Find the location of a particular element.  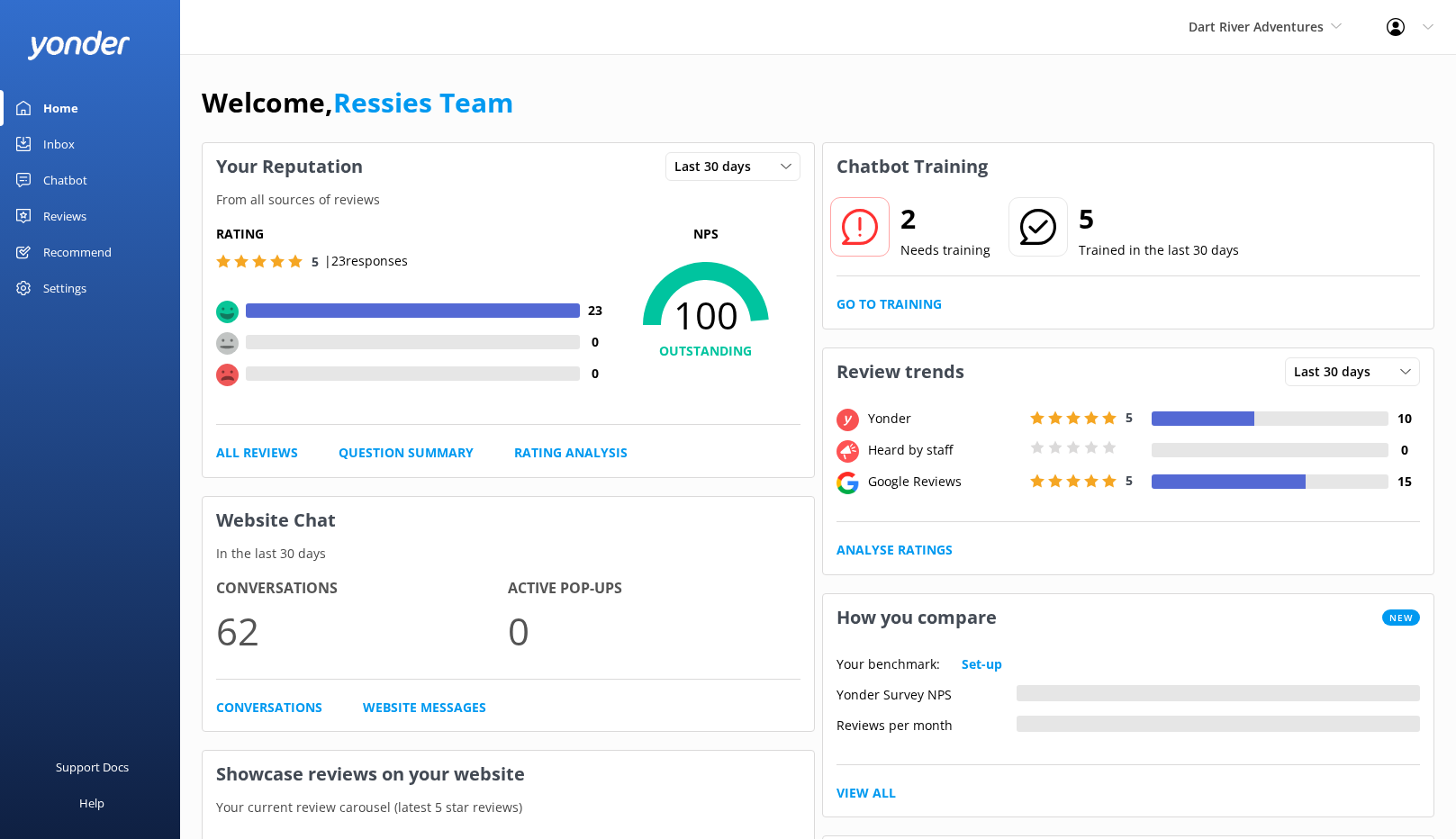

h4: 10 is located at coordinates (1403, 419).